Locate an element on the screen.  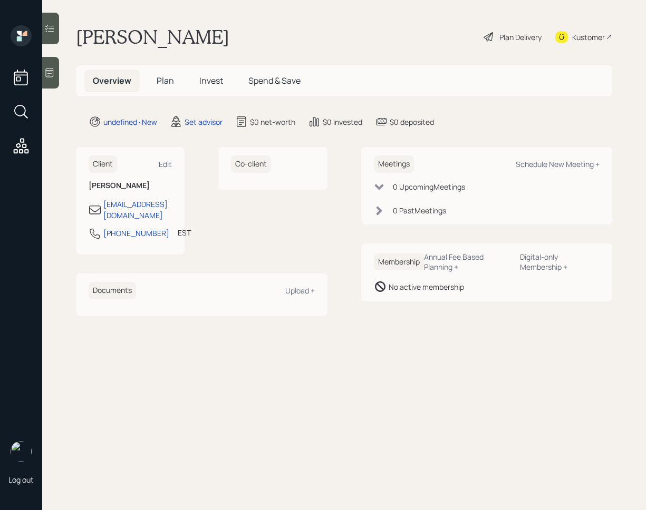
span: Overview is located at coordinates (112, 81).